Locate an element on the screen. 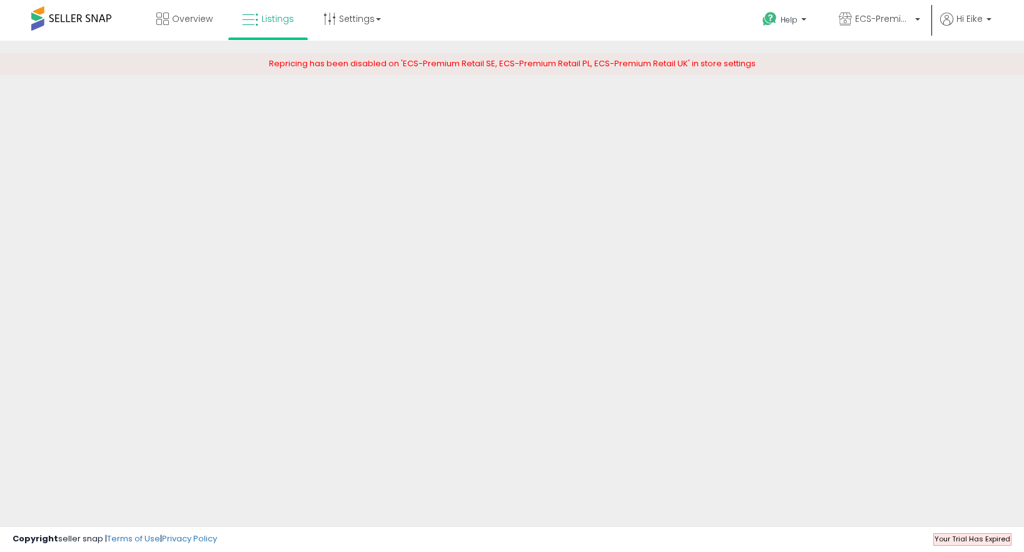 The width and height of the screenshot is (1024, 552). strong: Copyright is located at coordinates (35, 538).